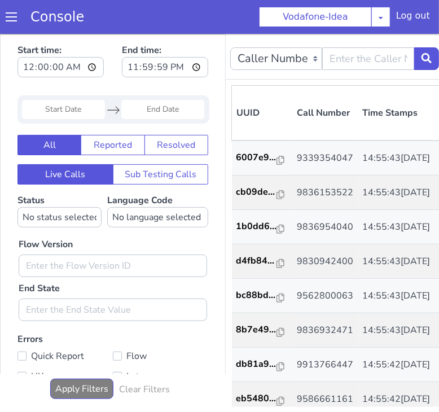 This screenshot has height=412, width=439. Describe the element at coordinates (113, 276) in the screenshot. I see `input: Enter the End State Value` at that location.